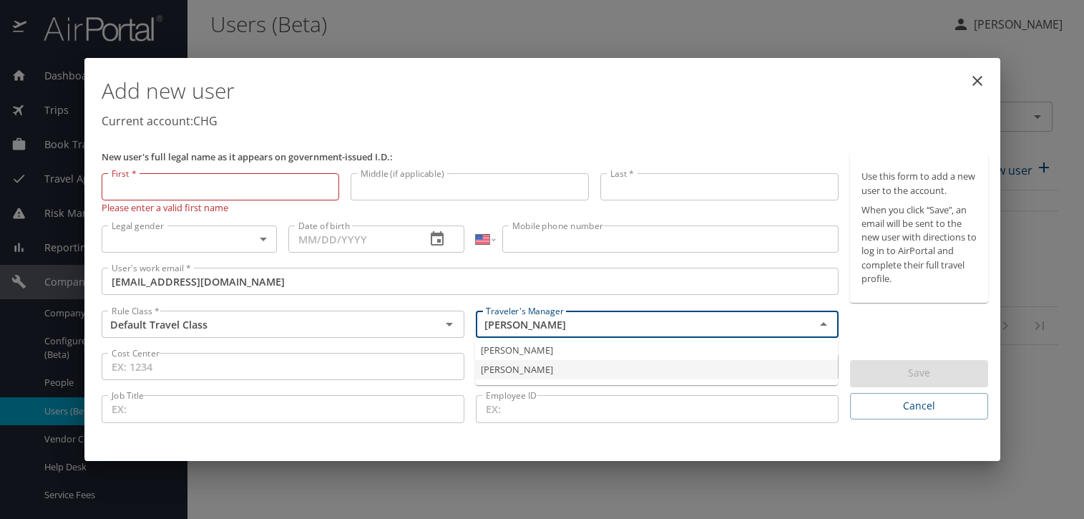 The height and width of the screenshot is (519, 1084). I want to click on p: When you click “Save”, an email will be sent to the new user with directions to log in to AirPort..., so click(919, 244).